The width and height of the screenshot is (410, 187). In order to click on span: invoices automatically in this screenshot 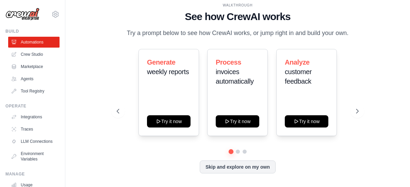, I will do `click(235, 77)`.